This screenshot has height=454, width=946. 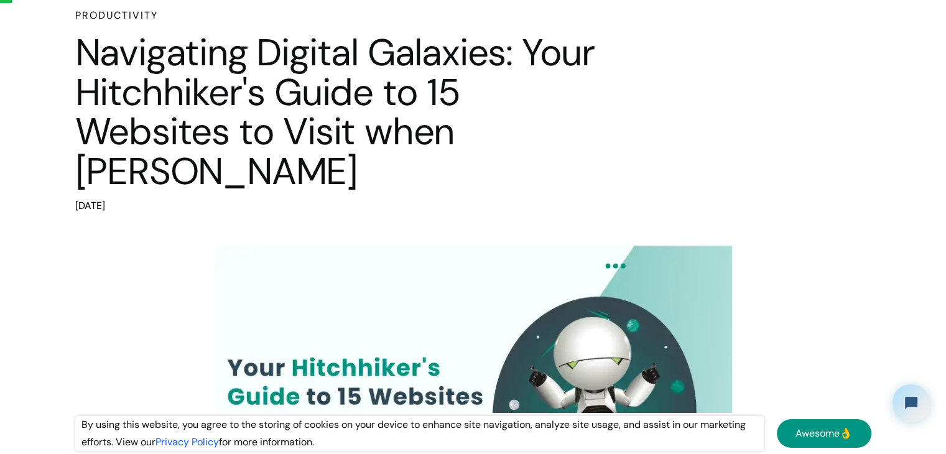 I want to click on a: Privacy Policy, so click(x=187, y=442).